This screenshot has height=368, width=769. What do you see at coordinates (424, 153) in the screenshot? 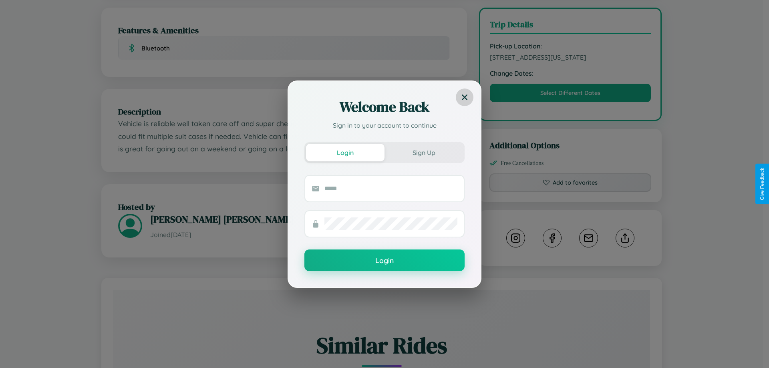
I see `button: Sign Up` at bounding box center [424, 153].